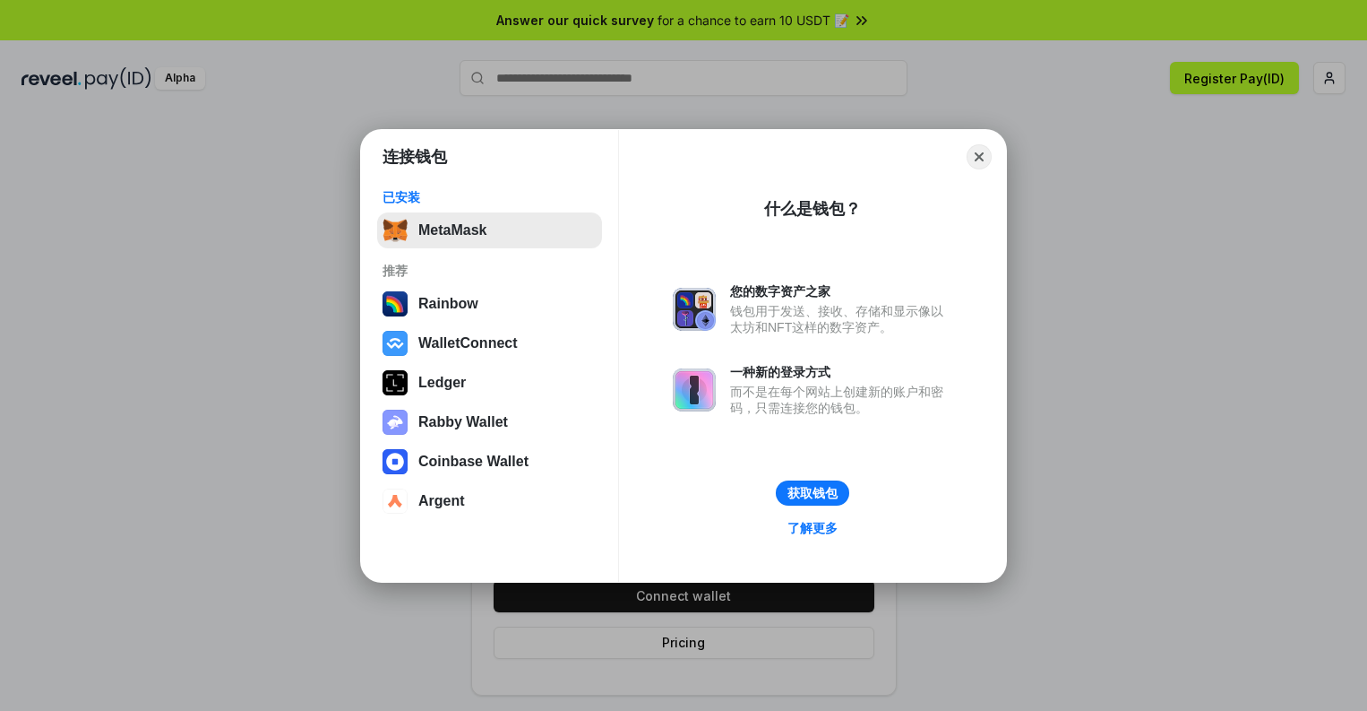 The image size is (1367, 711). What do you see at coordinates (489, 230) in the screenshot?
I see `button: MetaMask` at bounding box center [489, 230].